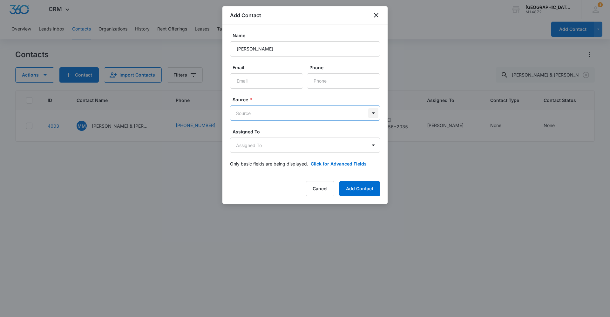 This screenshot has height=317, width=610. What do you see at coordinates (343, 81) in the screenshot?
I see `input: Phone` at bounding box center [343, 81].